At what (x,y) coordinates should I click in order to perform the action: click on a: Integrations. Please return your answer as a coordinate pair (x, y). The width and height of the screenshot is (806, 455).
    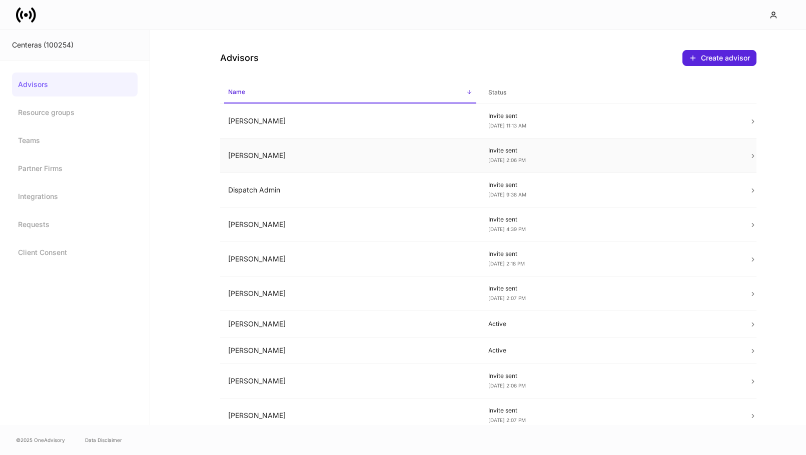
    Looking at the image, I should click on (75, 197).